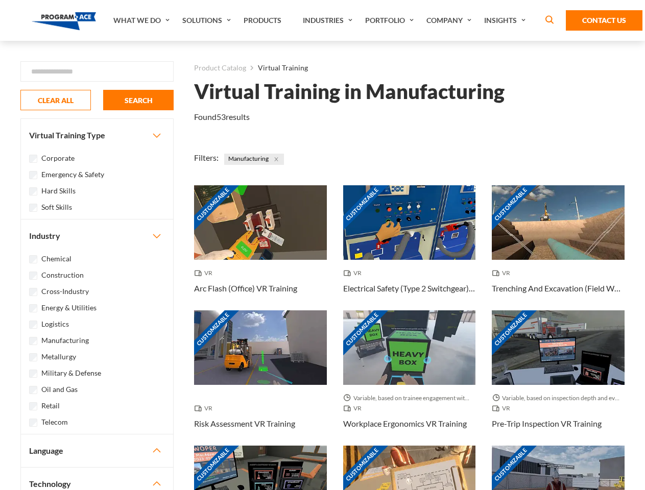 Image resolution: width=645 pixels, height=490 pixels. What do you see at coordinates (97, 135) in the screenshot?
I see `button: Virtual Training Type` at bounding box center [97, 135].